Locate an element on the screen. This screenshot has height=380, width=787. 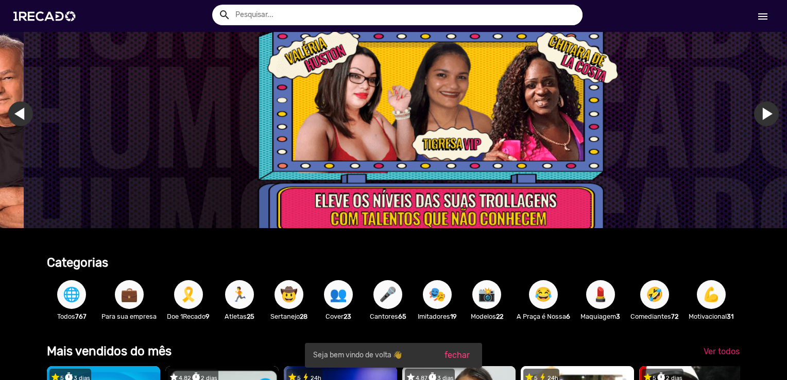
b: 65 is located at coordinates (402, 316).